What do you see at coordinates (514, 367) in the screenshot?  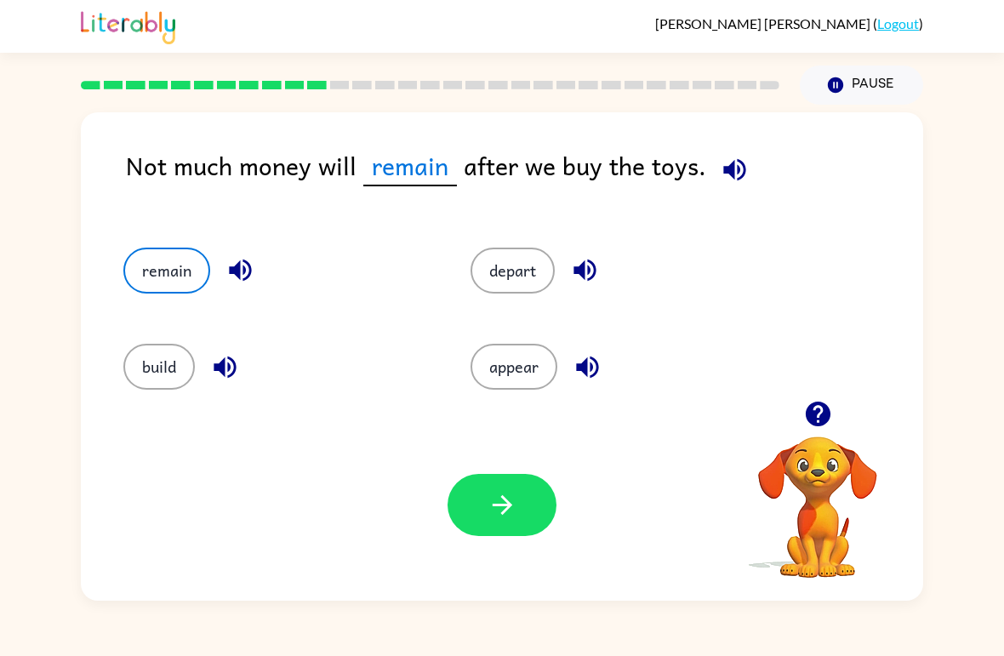 I see `button: appear` at bounding box center [514, 367].